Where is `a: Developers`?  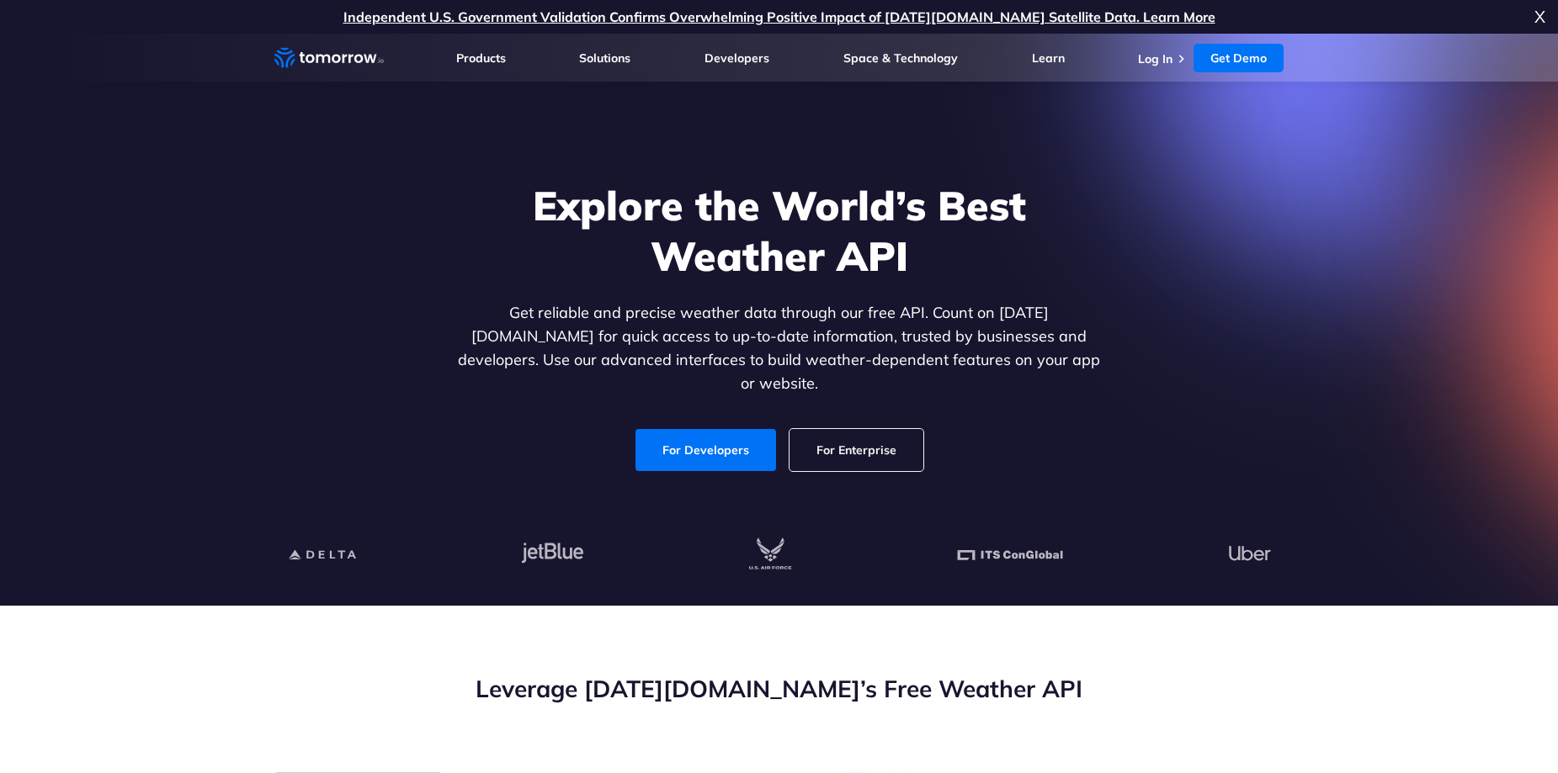
a: Developers is located at coordinates (736, 58).